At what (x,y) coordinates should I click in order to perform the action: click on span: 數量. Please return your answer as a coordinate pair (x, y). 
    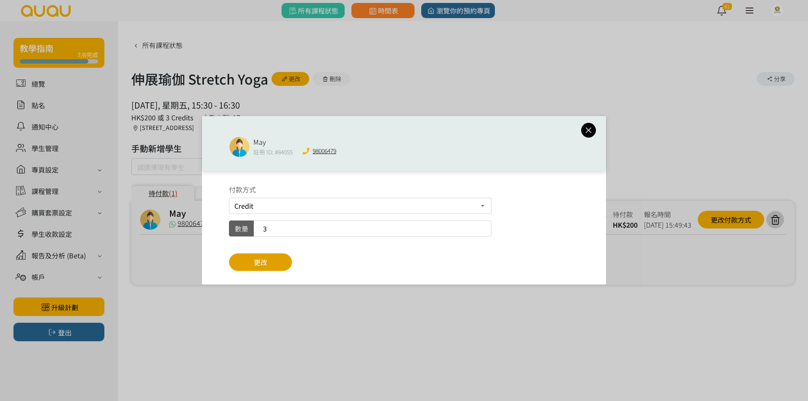
    Looking at the image, I should click on (242, 228).